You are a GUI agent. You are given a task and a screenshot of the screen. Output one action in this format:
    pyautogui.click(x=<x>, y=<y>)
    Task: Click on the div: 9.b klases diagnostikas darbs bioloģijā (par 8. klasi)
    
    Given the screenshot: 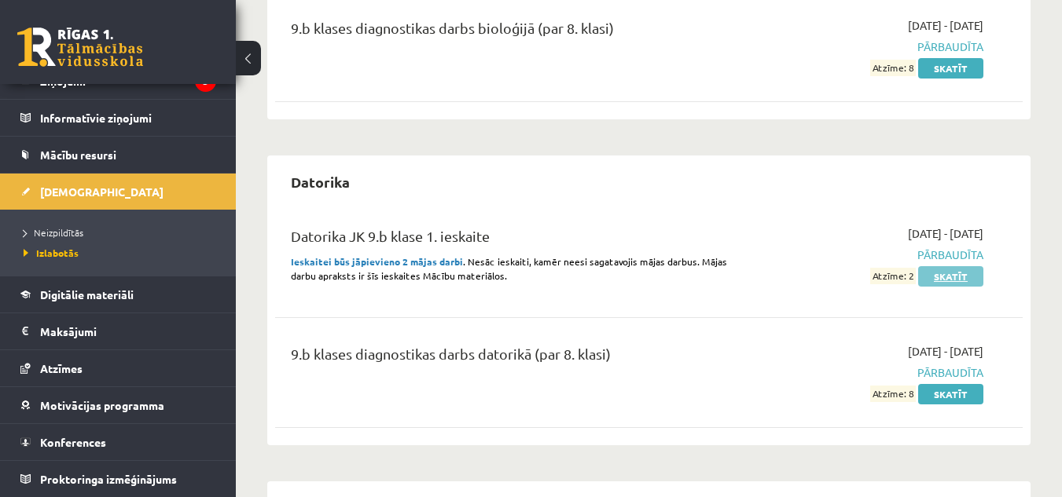 What is the action you would take?
    pyautogui.click(x=517, y=31)
    